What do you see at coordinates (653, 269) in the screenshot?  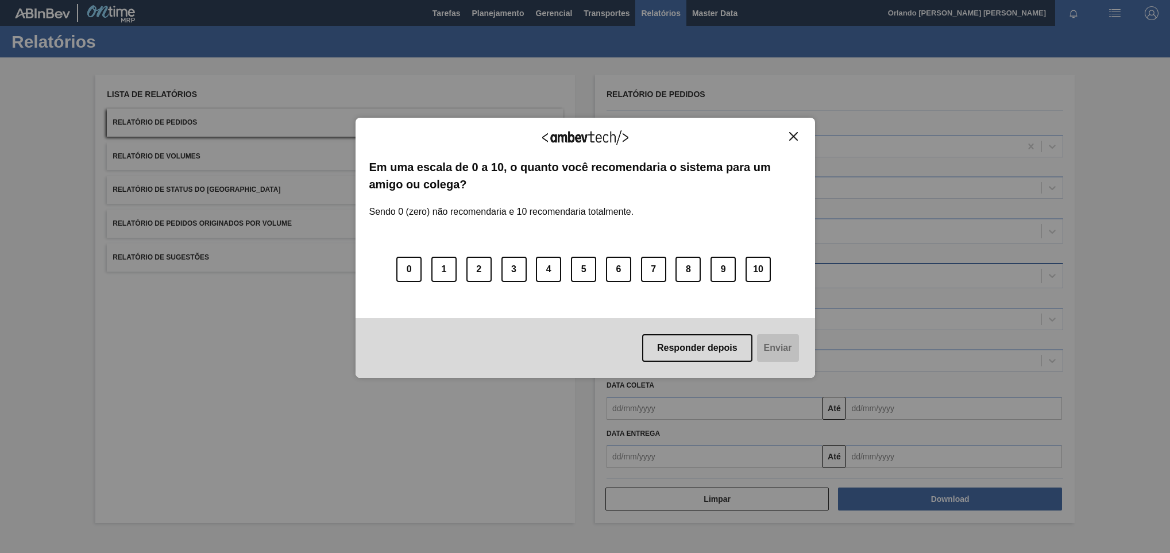 I see `button: 7` at bounding box center [653, 269].